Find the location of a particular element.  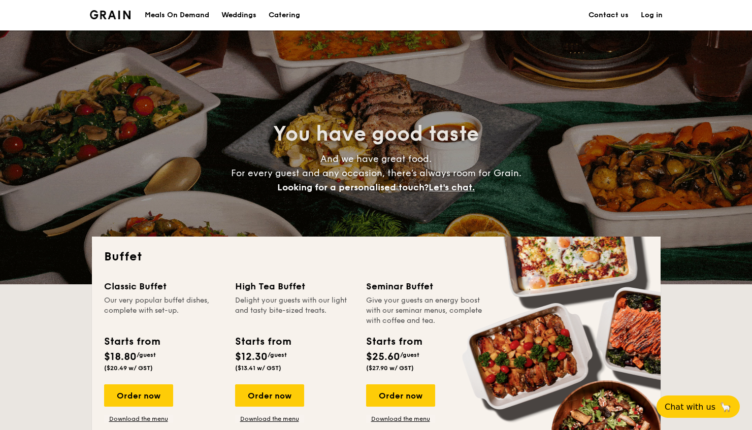

span: Looking for a personalised touch? is located at coordinates (353, 187).